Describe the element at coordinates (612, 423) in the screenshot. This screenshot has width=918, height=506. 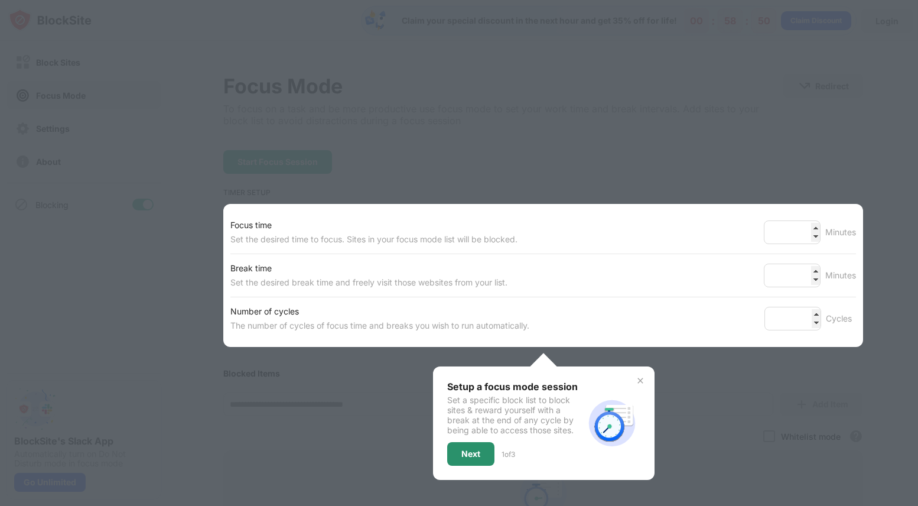
I see `img: focus-mode-timer.svg` at that location.